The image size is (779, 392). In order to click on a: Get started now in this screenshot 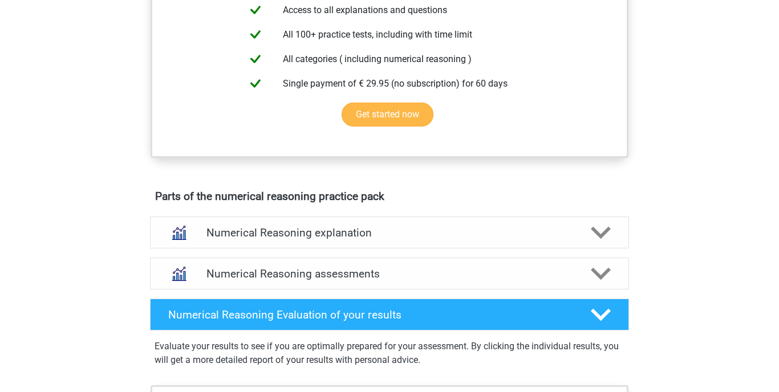, I will do `click(387, 115)`.